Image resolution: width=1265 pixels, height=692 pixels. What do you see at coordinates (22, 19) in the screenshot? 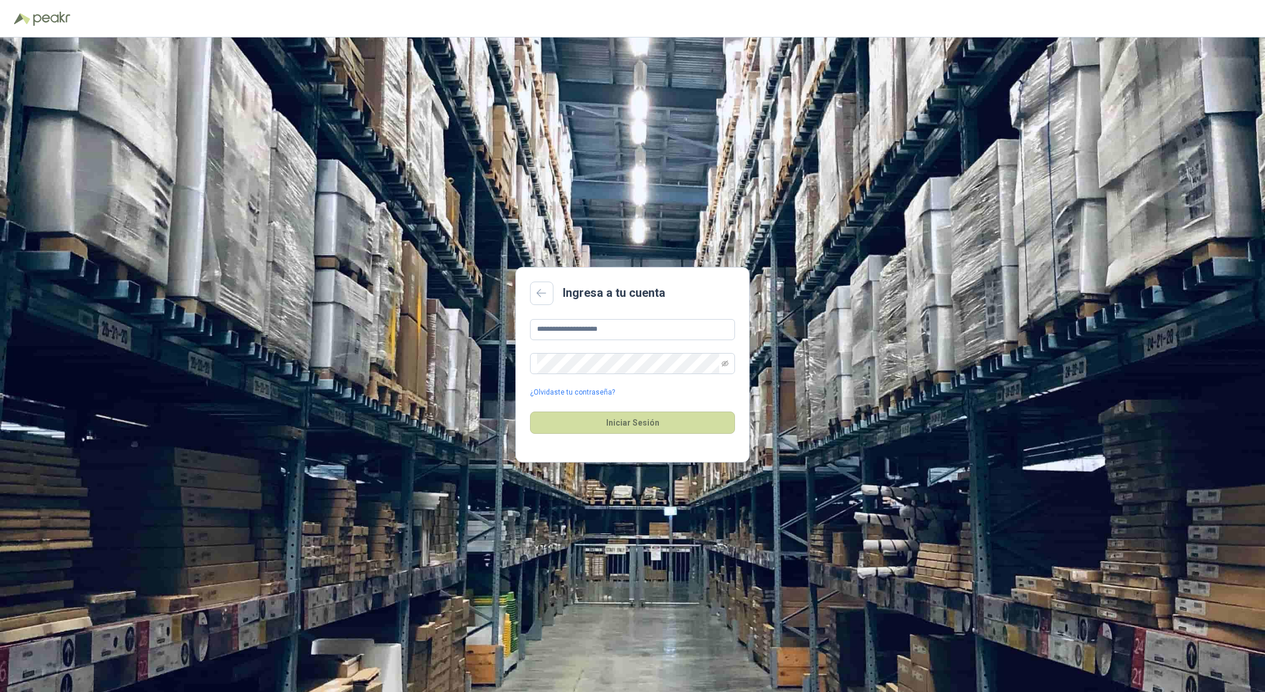
I see `img: Logo` at bounding box center [22, 19].